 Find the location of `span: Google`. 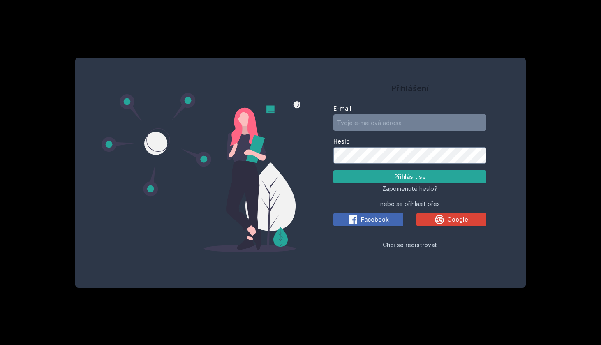

span: Google is located at coordinates (457, 219).